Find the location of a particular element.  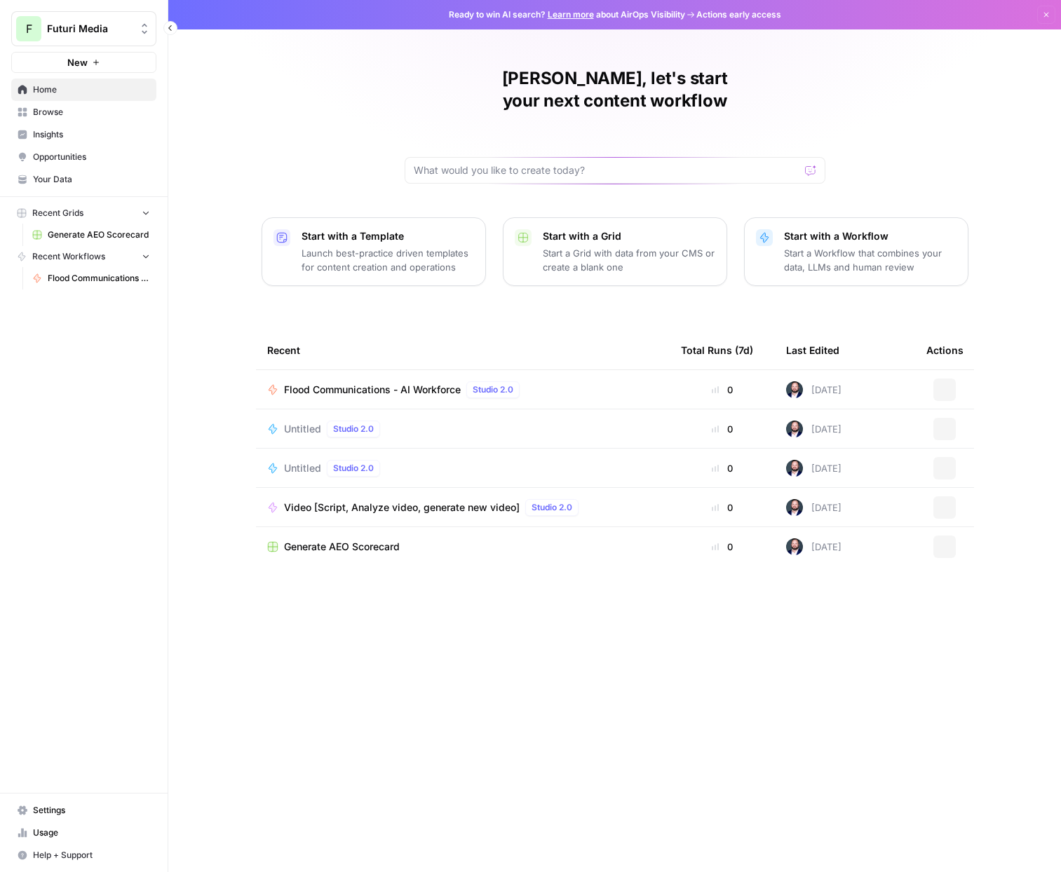

span: Your Data is located at coordinates (91, 179).